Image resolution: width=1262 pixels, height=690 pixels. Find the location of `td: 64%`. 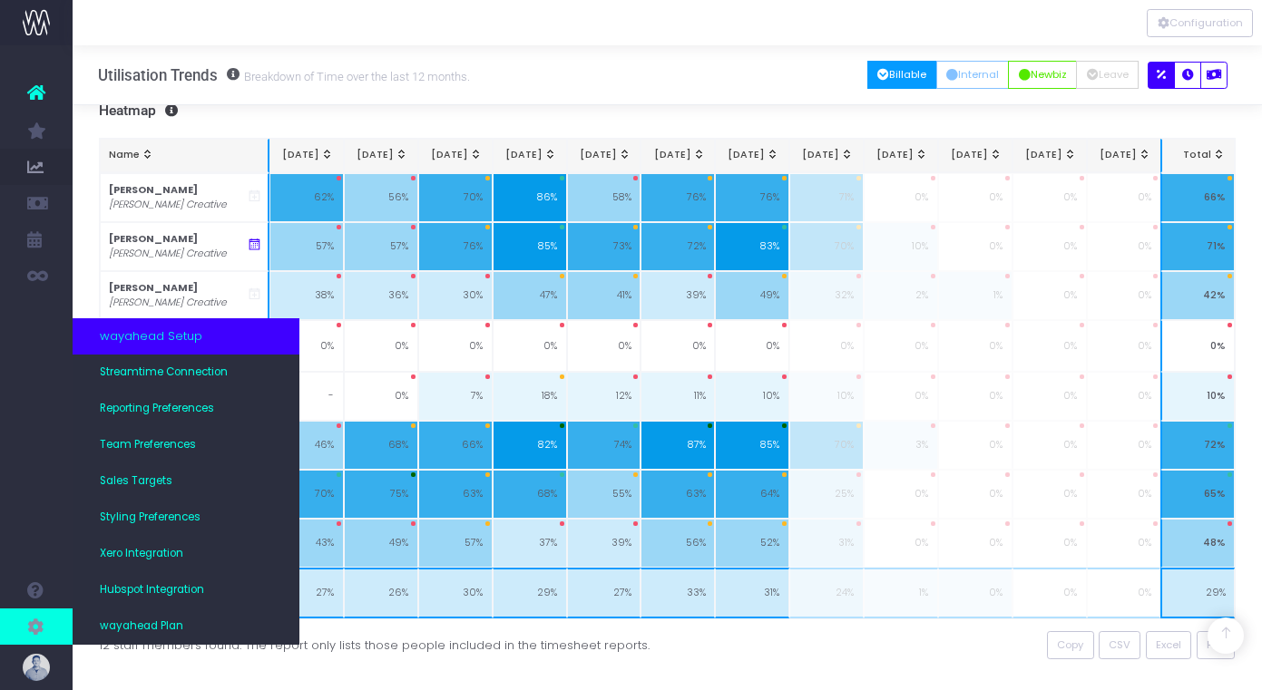

td: 64% is located at coordinates (752, 494).